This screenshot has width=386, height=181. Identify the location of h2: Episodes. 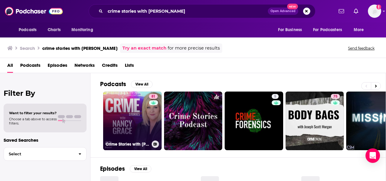
(113, 168).